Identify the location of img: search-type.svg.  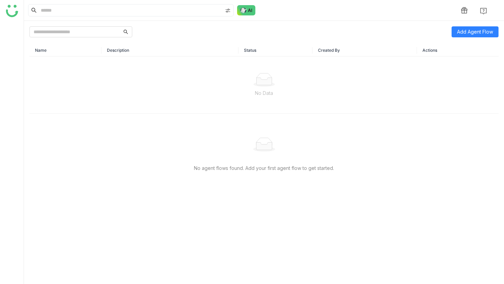
(228, 11).